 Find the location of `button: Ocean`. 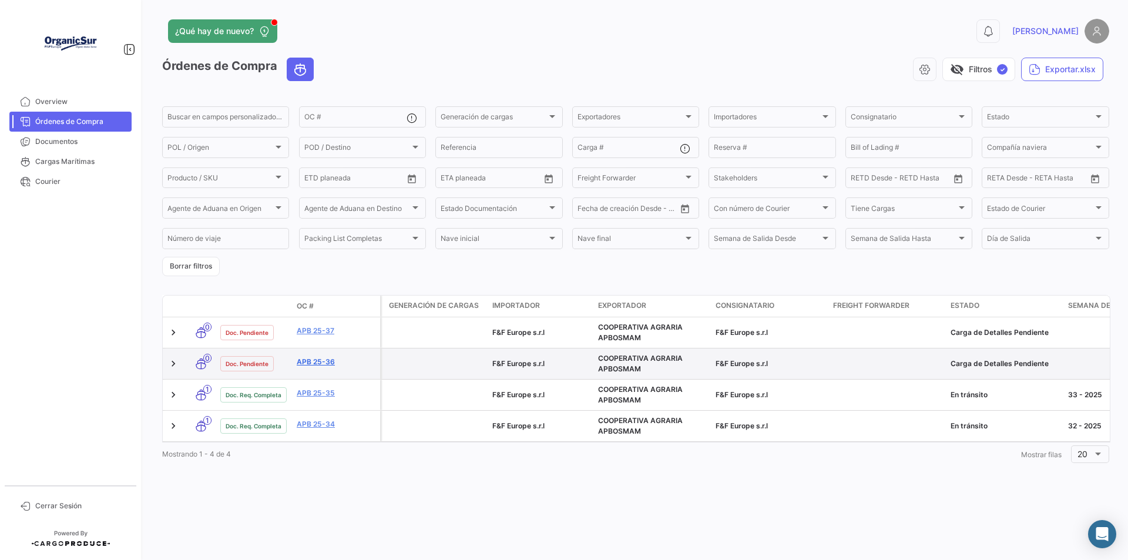

button: Ocean is located at coordinates (300, 69).